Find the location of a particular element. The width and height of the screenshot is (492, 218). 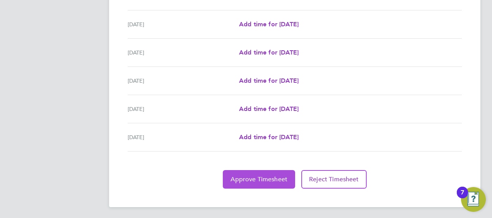

button: Reject Timesheet is located at coordinates (334, 180).